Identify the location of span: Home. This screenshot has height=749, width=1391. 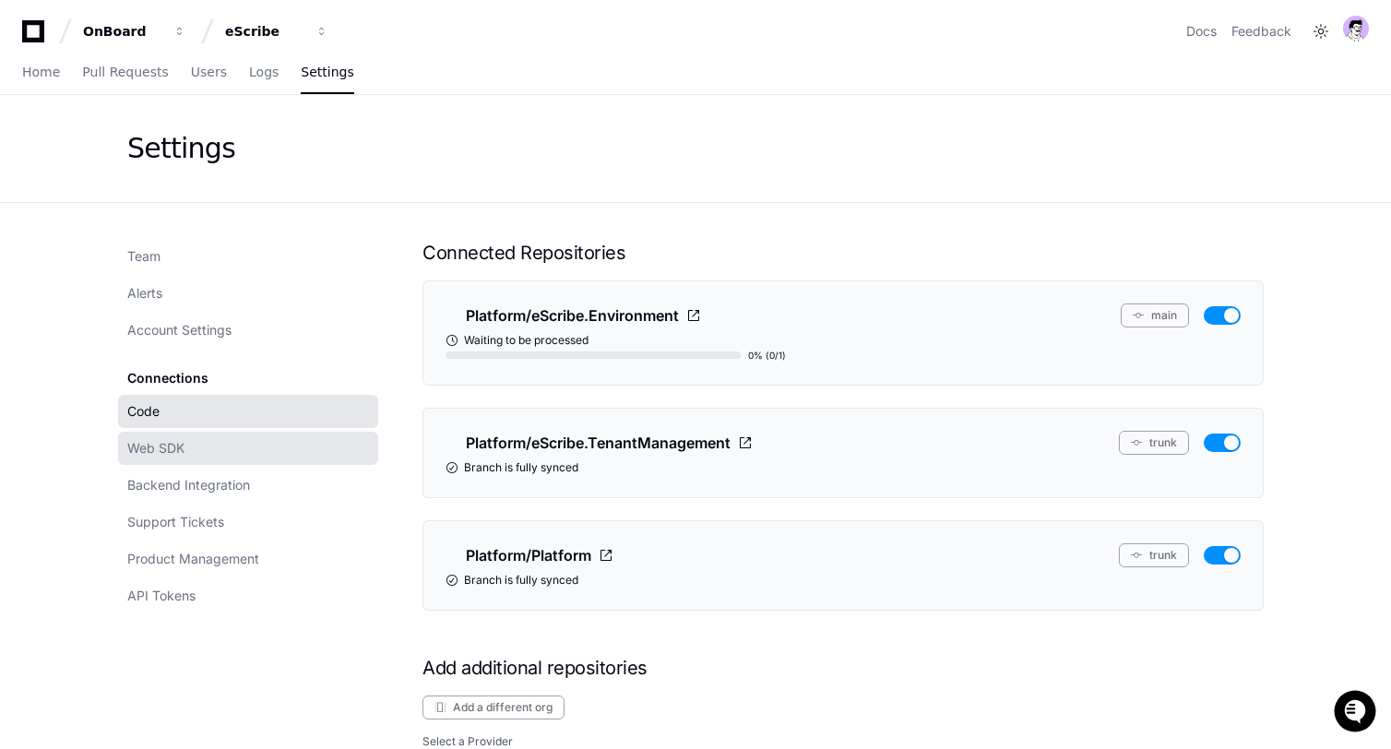
(41, 72).